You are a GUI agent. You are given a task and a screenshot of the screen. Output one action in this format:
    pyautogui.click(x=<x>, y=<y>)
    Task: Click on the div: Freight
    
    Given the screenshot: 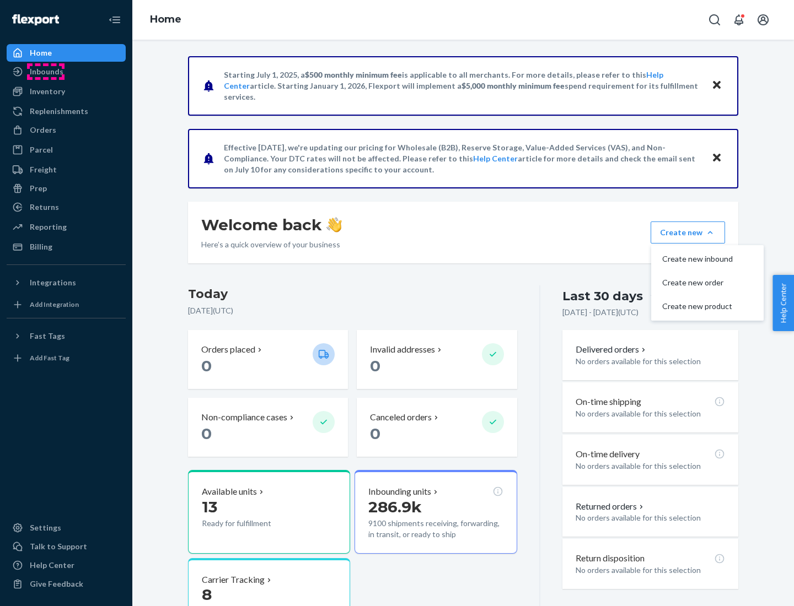 What is the action you would take?
    pyautogui.click(x=43, y=170)
    